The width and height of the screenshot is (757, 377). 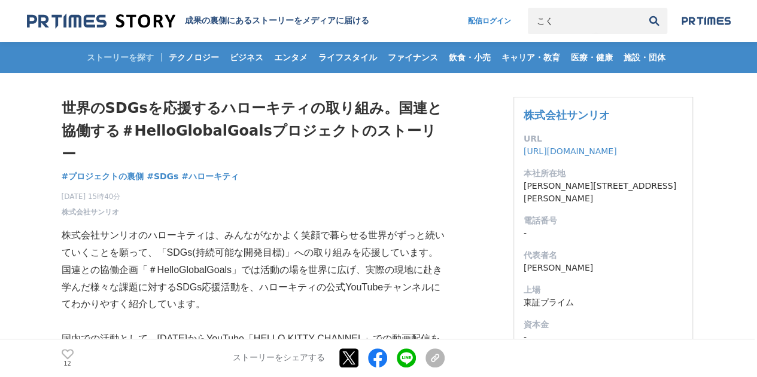 What do you see at coordinates (103, 176) in the screenshot?
I see `span: #プロジェクトの裏側` at bounding box center [103, 176].